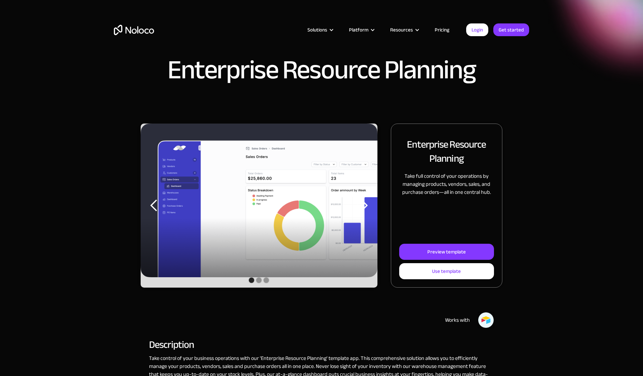 This screenshot has width=643, height=376. I want to click on a: Login, so click(477, 30).